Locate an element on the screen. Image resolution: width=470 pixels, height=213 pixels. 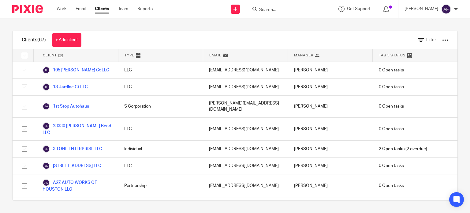
a: 18 Jardine Ct LLC is located at coordinates (65, 87).